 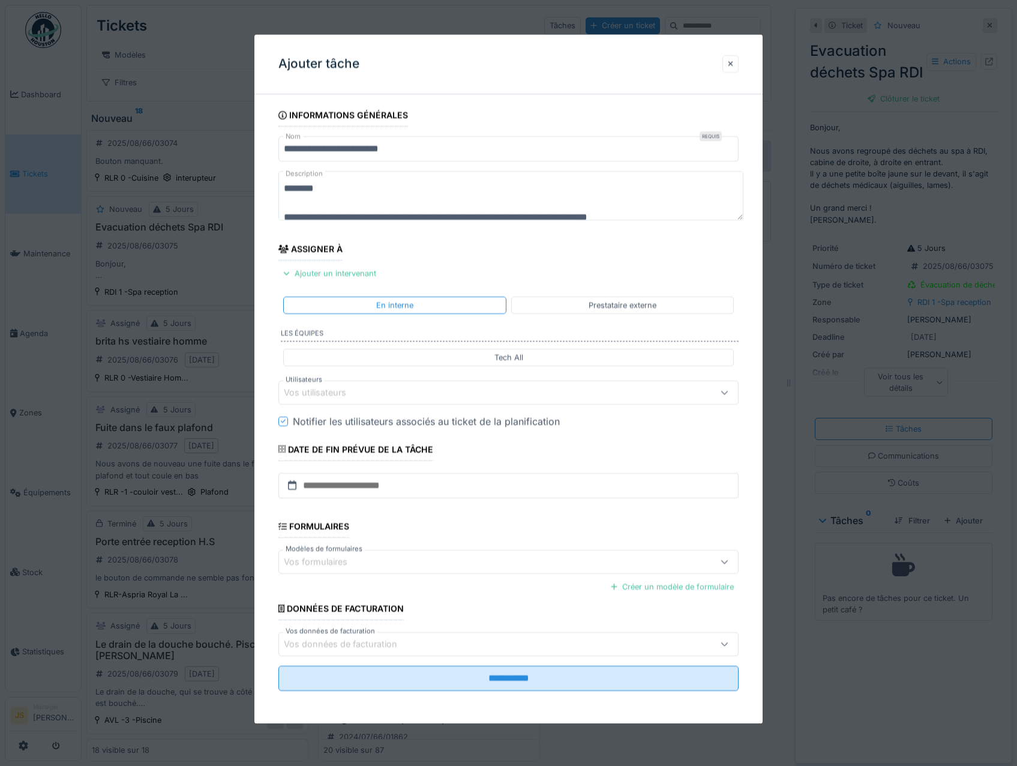 What do you see at coordinates (711, 137) in the screenshot?
I see `div: Requis` at bounding box center [711, 137].